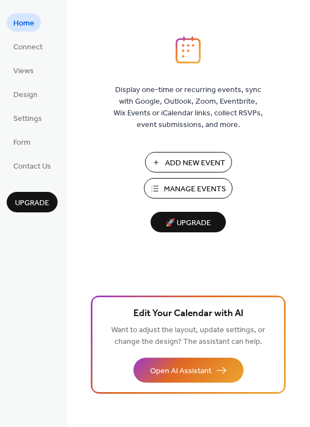 The width and height of the screenshot is (310, 427). I want to click on span: 🚀 Upgrade, so click(188, 223).